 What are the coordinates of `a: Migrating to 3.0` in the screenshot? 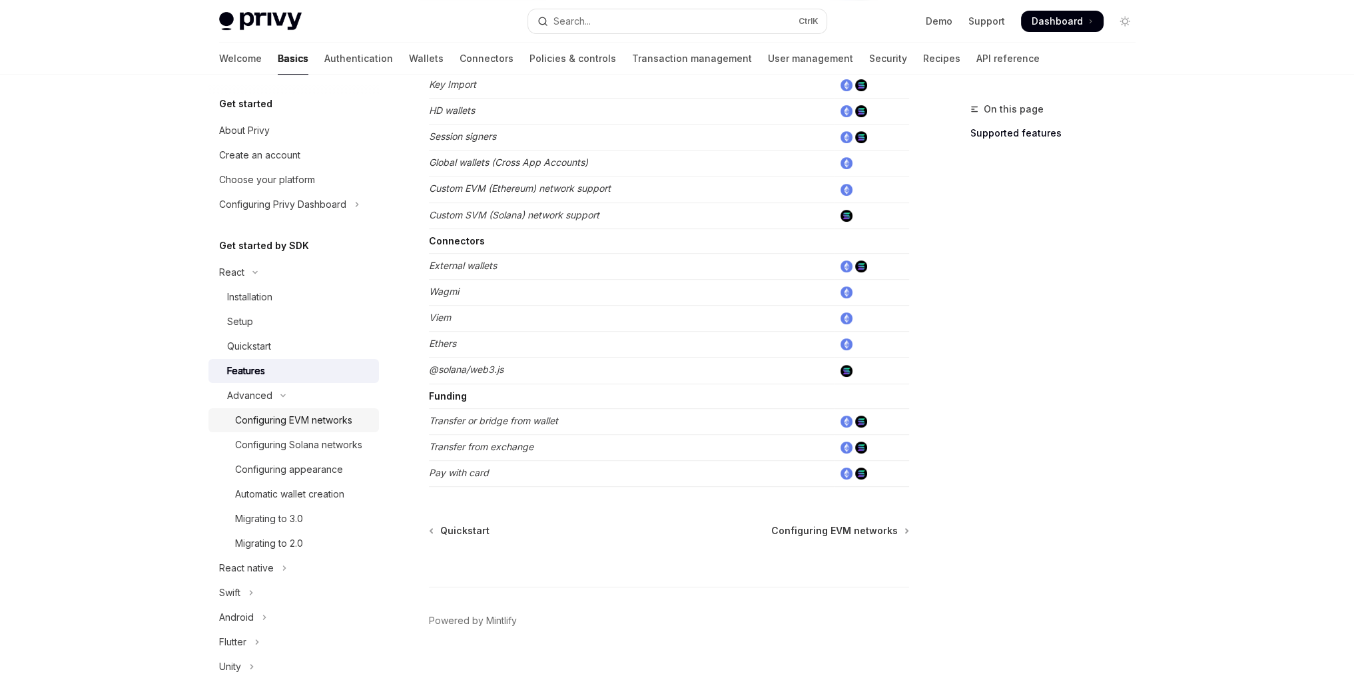 It's located at (294, 519).